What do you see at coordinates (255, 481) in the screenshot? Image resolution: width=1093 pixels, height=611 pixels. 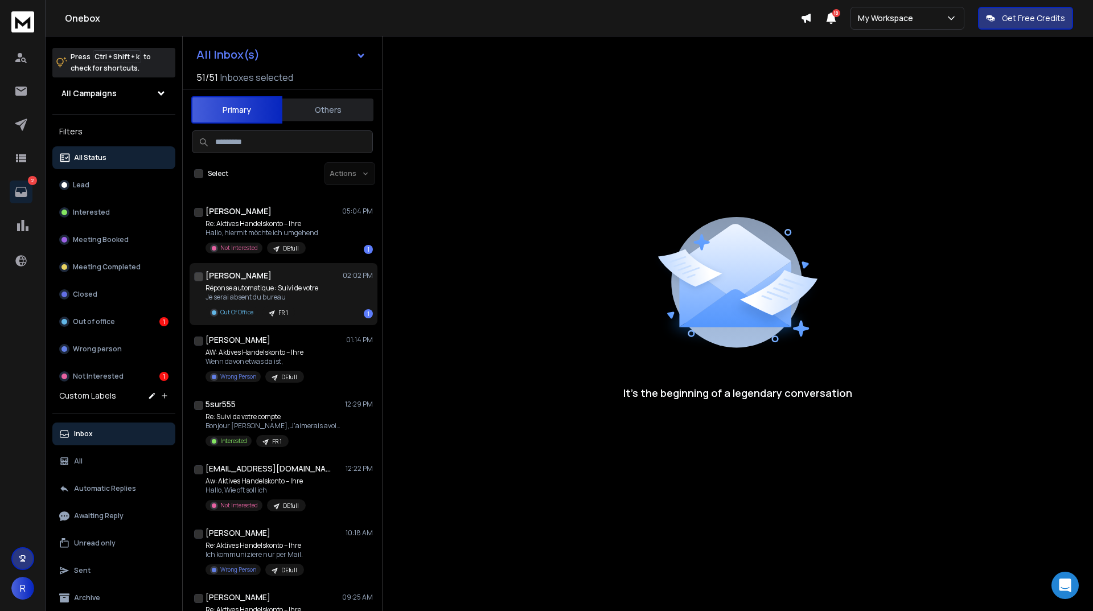 I see `p: Aw: Aktives Handelskonto – Ihre` at bounding box center [255, 481].